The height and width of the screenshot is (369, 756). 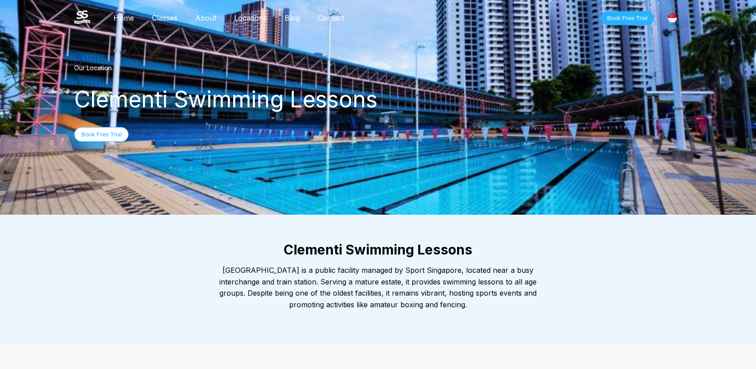 I want to click on a: Contact, so click(x=331, y=18).